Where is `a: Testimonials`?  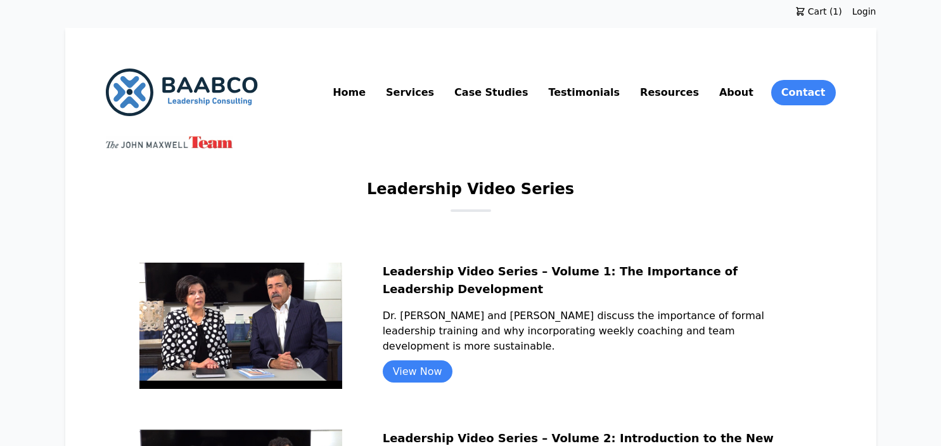 a: Testimonials is located at coordinates (584, 93).